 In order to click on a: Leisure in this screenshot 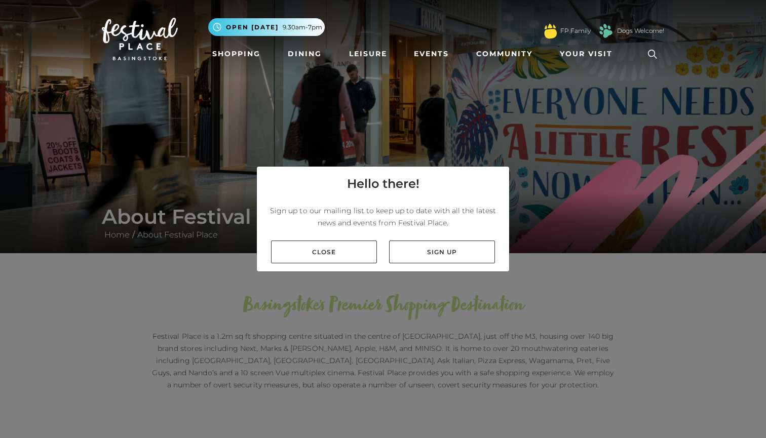, I will do `click(368, 54)`.